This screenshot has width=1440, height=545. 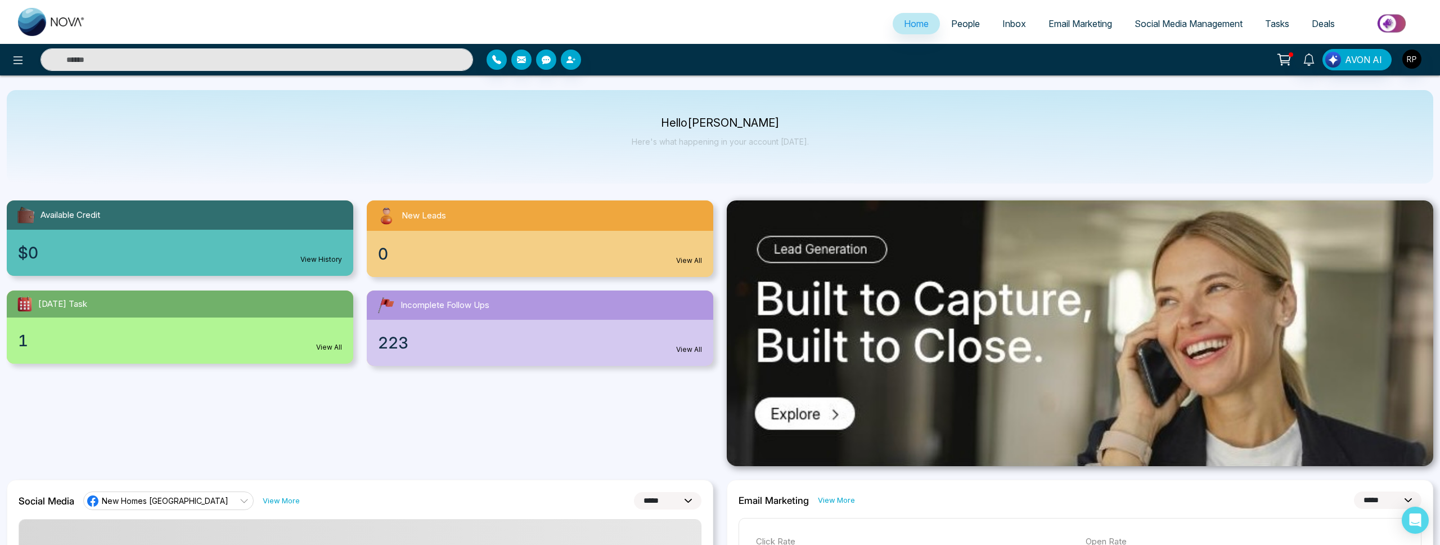 I want to click on div: Open Intercom Messenger, so click(x=1416, y=520).